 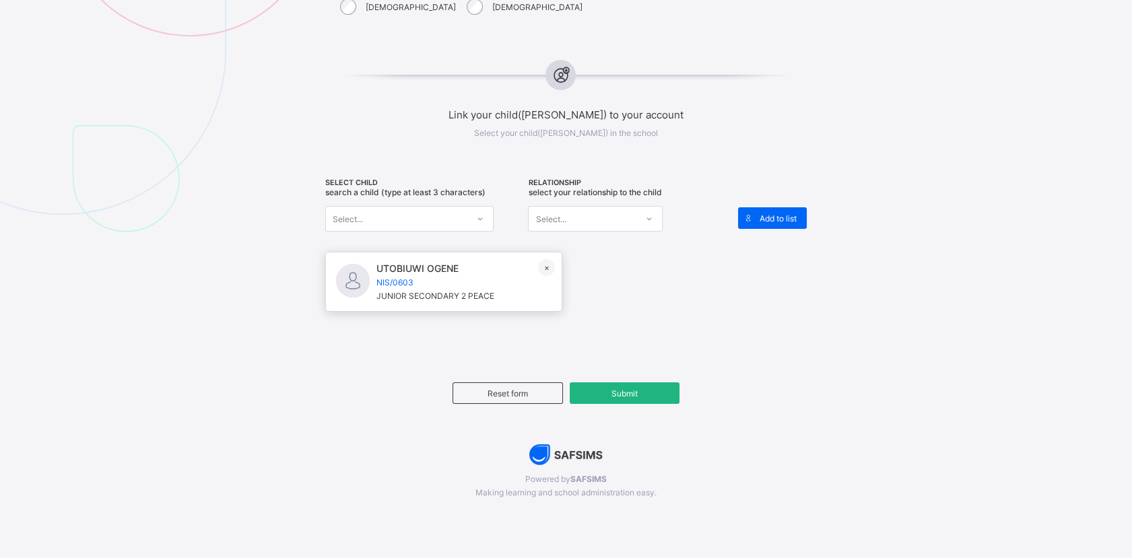 What do you see at coordinates (423, 183) in the screenshot?
I see `span: SELECT CHILD` at bounding box center [423, 183].